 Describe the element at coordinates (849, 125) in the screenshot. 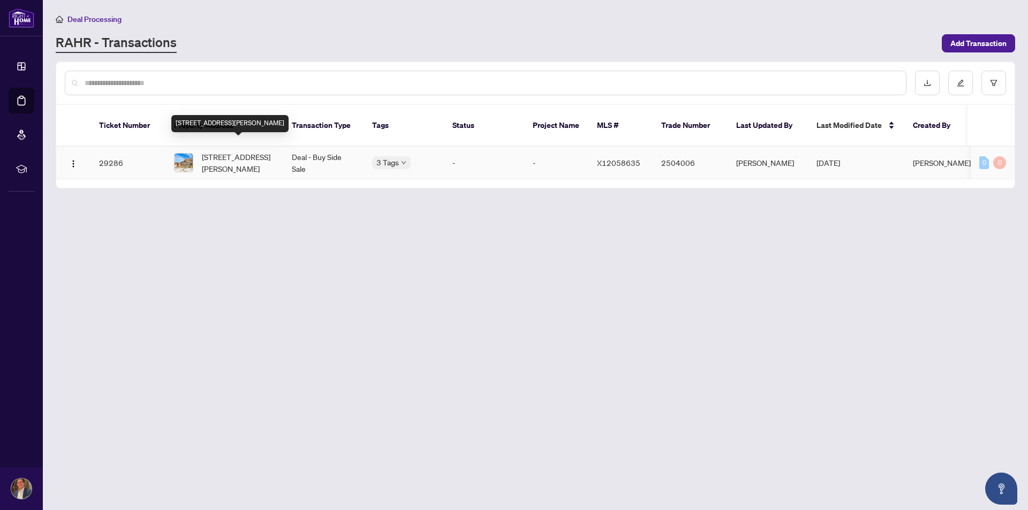

I see `span: Last Modified Date` at that location.